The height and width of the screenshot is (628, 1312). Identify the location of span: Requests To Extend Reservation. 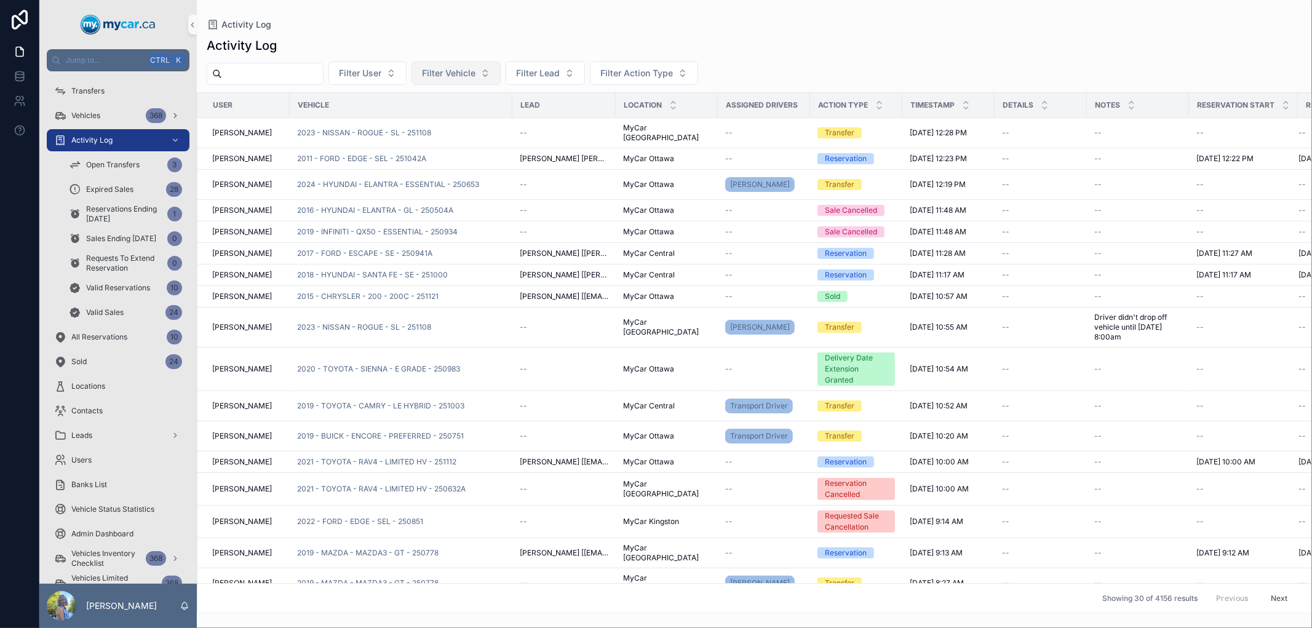
(124, 263).